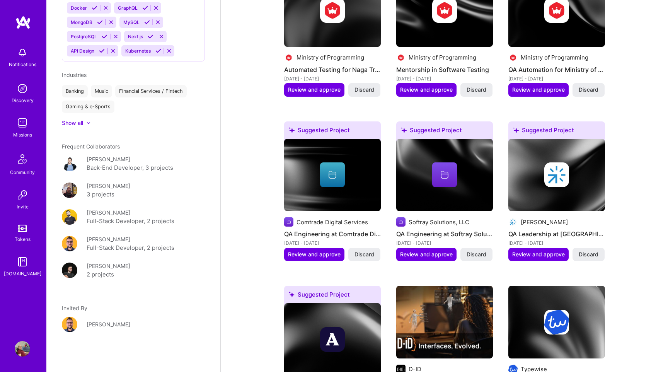  I want to click on div: Community, so click(22, 172).